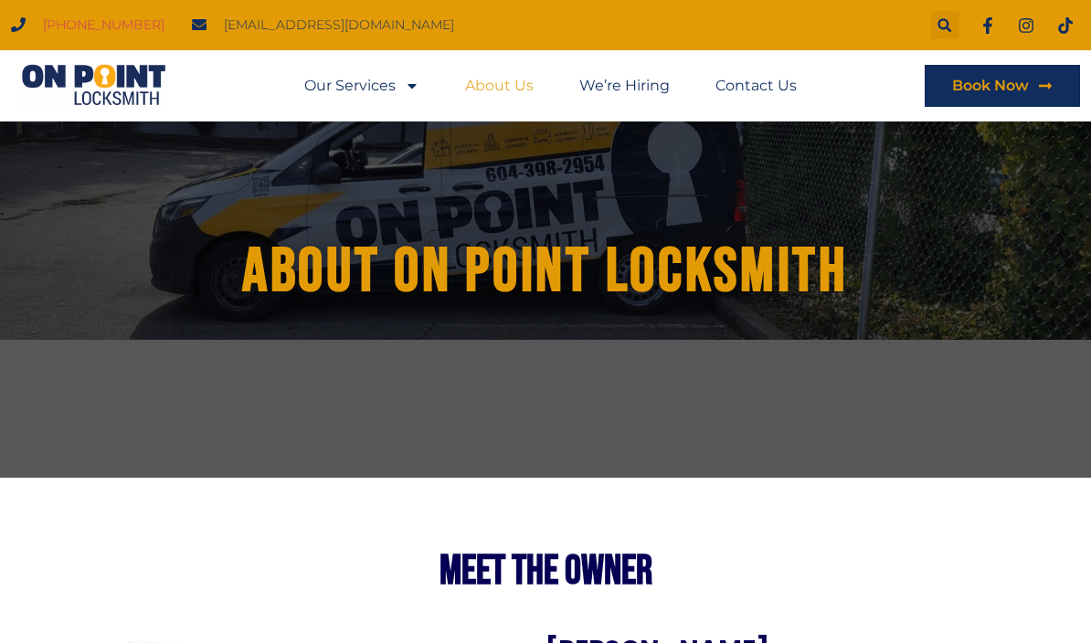 The image size is (1091, 643). Describe the element at coordinates (624, 86) in the screenshot. I see `a: We’re Hiring` at that location.